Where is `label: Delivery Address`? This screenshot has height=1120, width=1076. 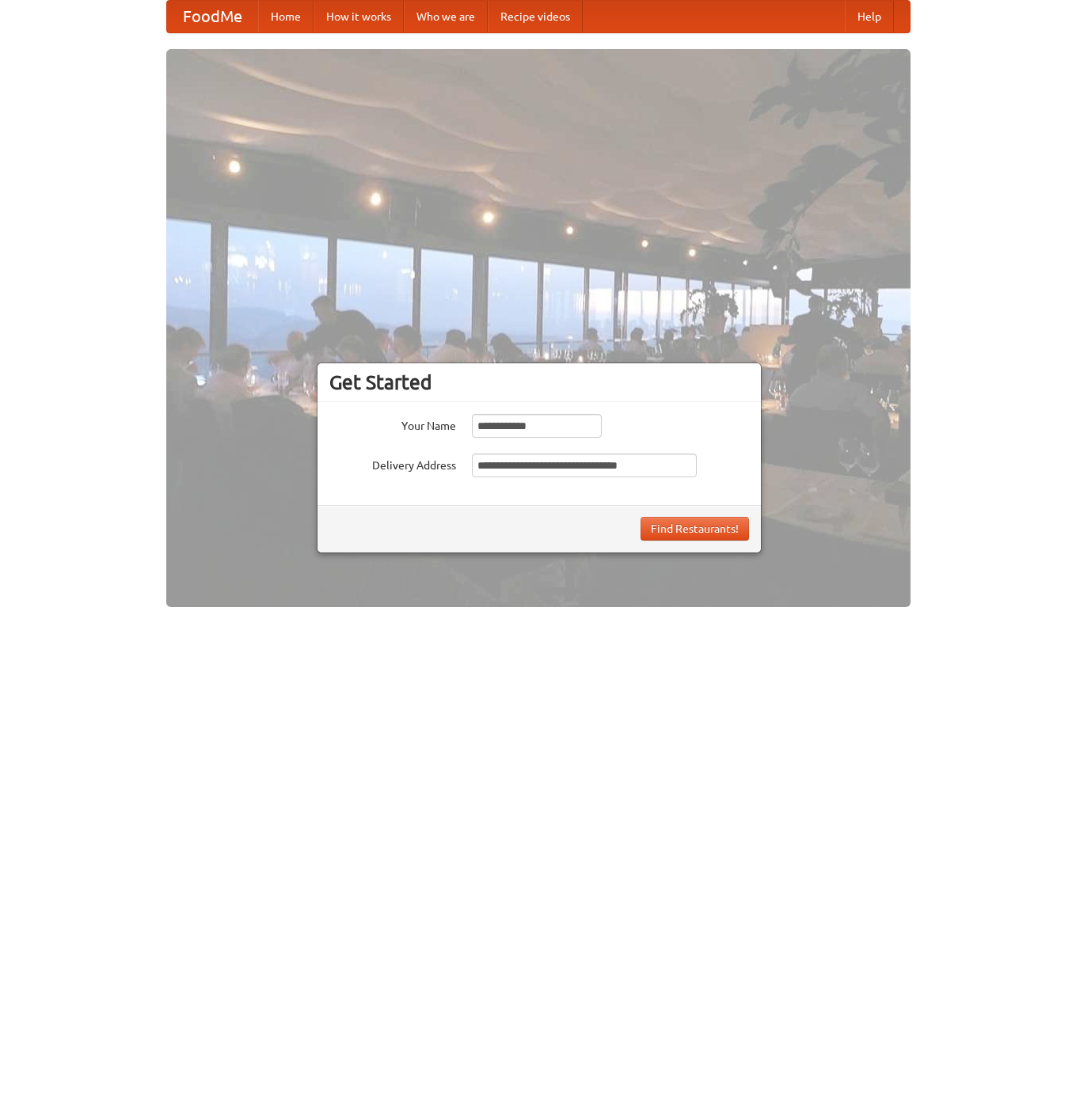
label: Delivery Address is located at coordinates (392, 463).